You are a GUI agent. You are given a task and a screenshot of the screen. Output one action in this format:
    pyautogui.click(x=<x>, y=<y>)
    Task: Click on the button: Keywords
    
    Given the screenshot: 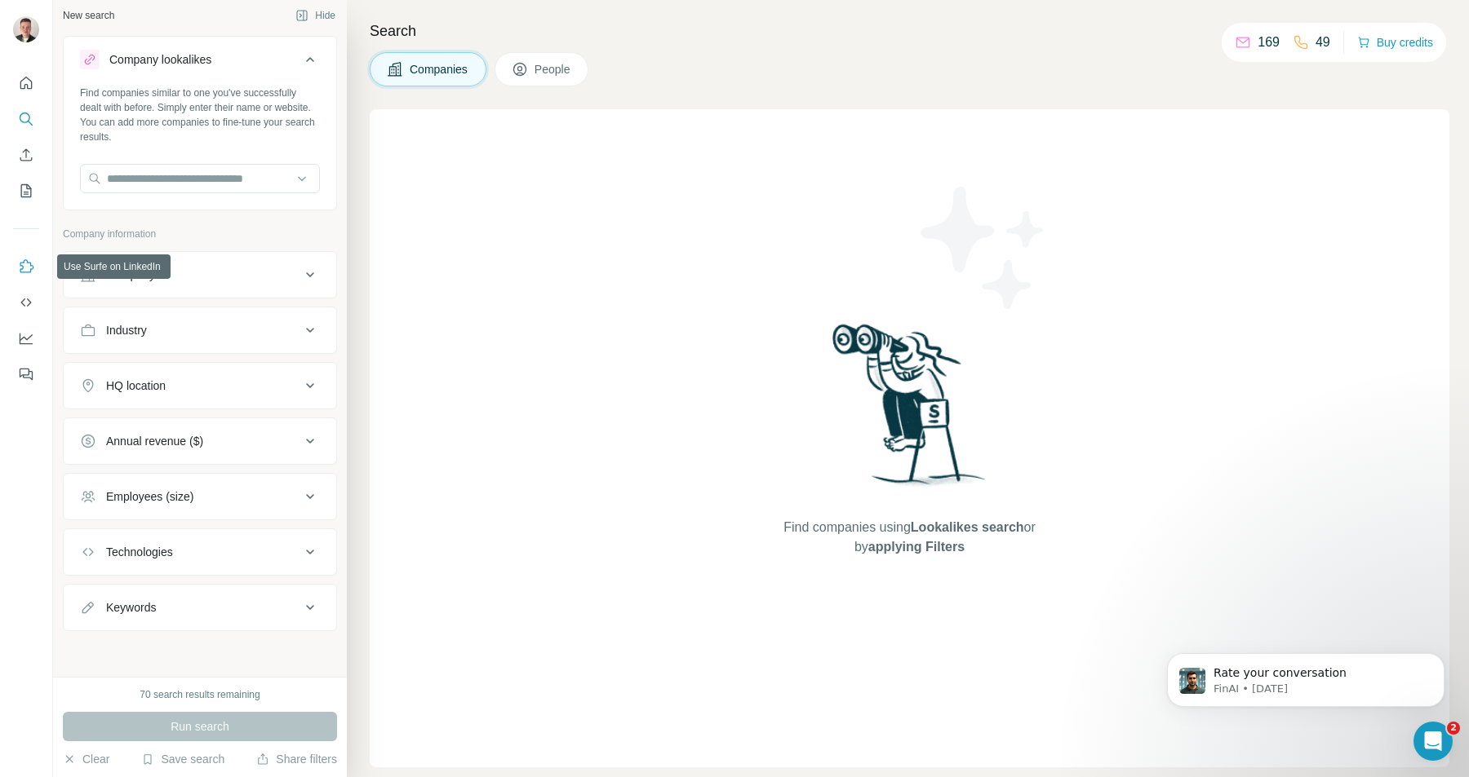 What is the action you would take?
    pyautogui.click(x=200, y=608)
    